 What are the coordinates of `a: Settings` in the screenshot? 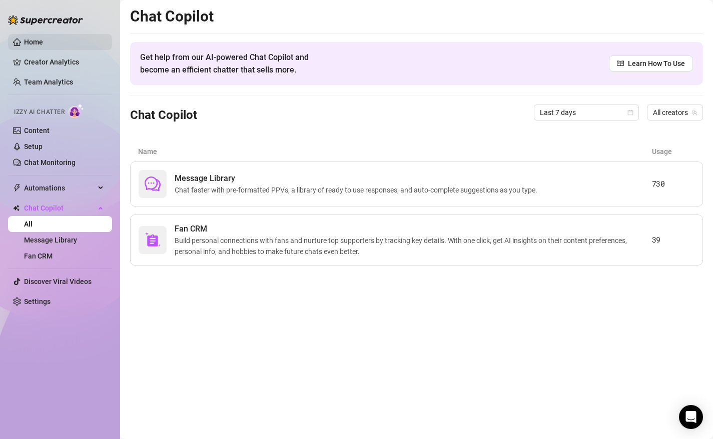 It's located at (37, 302).